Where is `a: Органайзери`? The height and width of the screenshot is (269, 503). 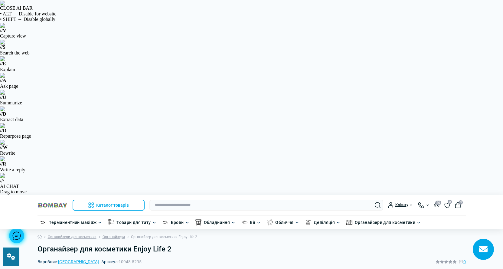
a: Органайзери is located at coordinates (114, 237).